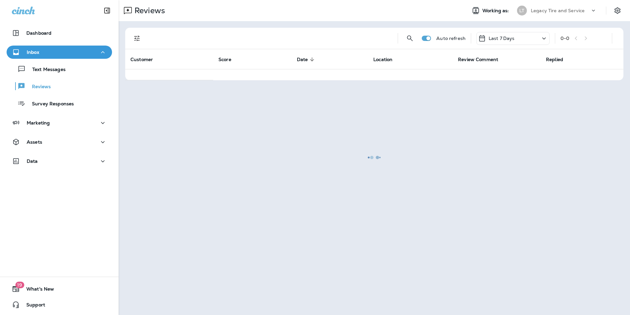 The image size is (630, 315). What do you see at coordinates (19, 285) in the screenshot?
I see `span: 19` at bounding box center [19, 285].